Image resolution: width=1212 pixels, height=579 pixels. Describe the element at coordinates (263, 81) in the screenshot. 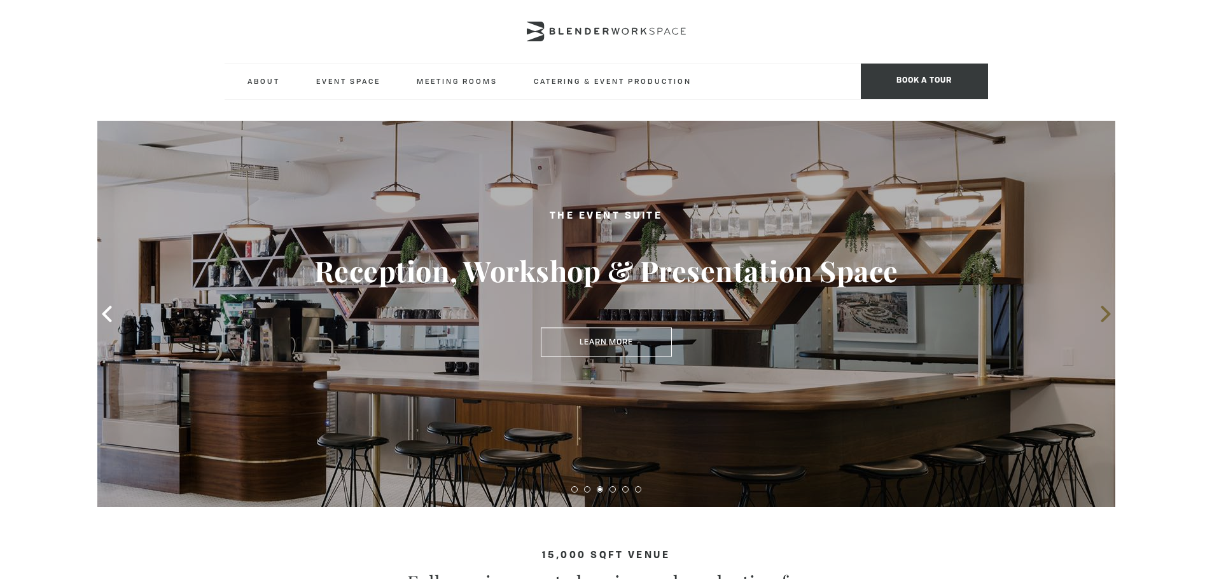

I see `a: About` at that location.